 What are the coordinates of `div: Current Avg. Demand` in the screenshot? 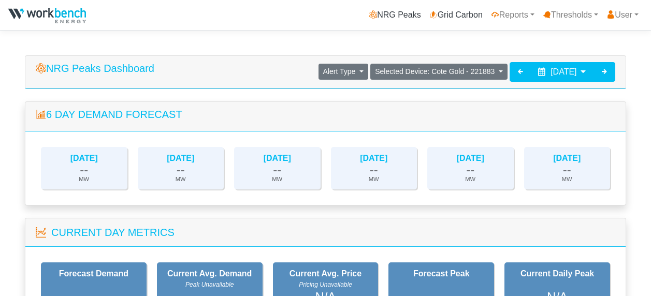 It's located at (209, 274).